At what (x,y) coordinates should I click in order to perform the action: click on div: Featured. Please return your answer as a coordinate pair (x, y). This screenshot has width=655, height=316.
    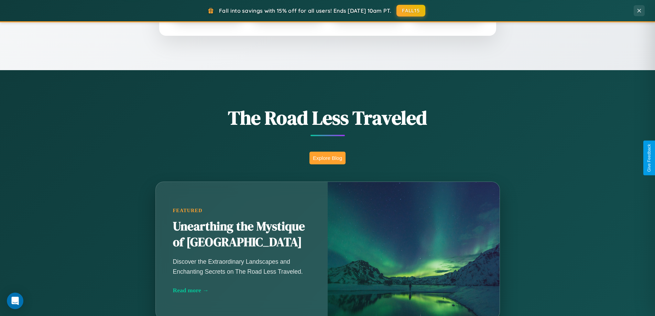
    Looking at the image, I should click on (242, 211).